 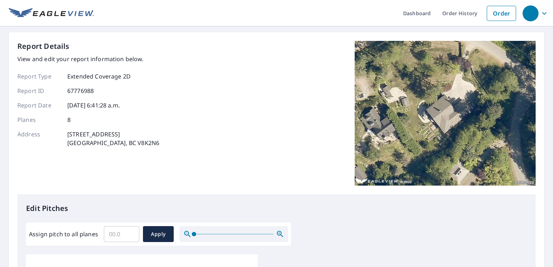 I want to click on p: Report ID, so click(x=39, y=91).